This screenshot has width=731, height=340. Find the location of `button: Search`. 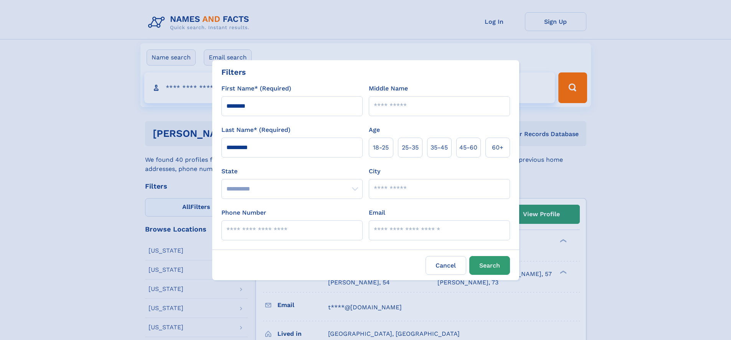

button: Search is located at coordinates (489, 265).